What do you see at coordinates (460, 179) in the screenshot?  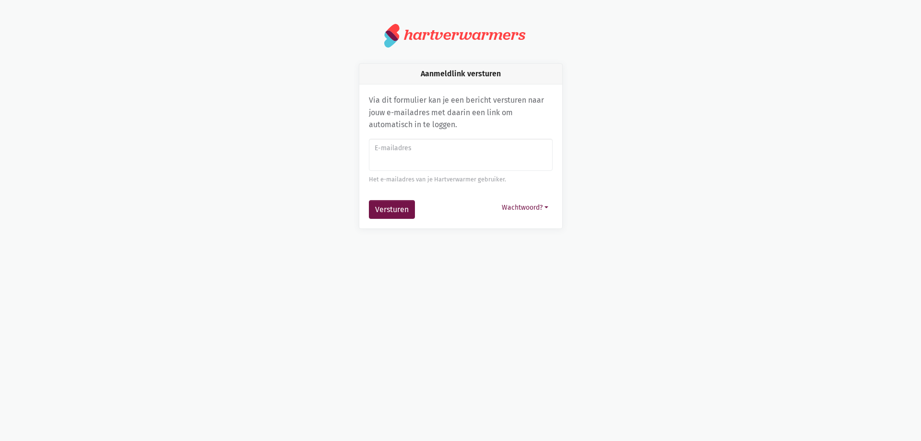 I see `div: Het e-mailadres van je Hartverwarmer gebruiker.` at bounding box center [460, 179].